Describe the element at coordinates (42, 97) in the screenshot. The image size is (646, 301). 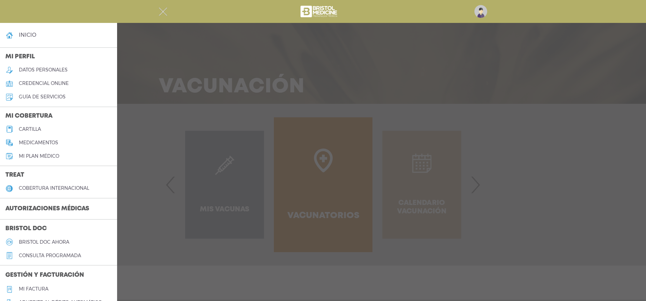
I see `h5: guía de servicios` at that location.